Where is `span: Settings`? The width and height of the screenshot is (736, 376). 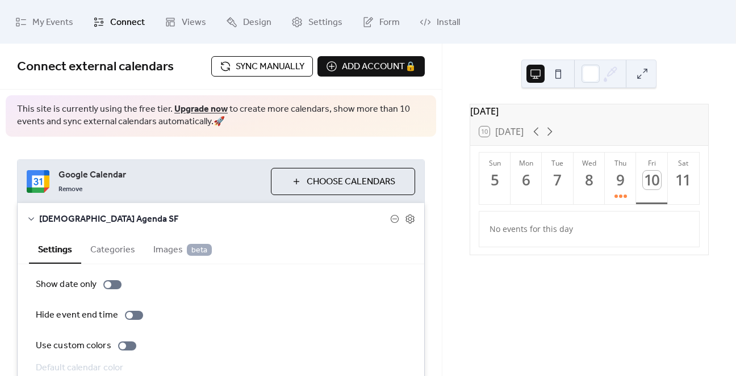
span: Settings is located at coordinates (325, 22).